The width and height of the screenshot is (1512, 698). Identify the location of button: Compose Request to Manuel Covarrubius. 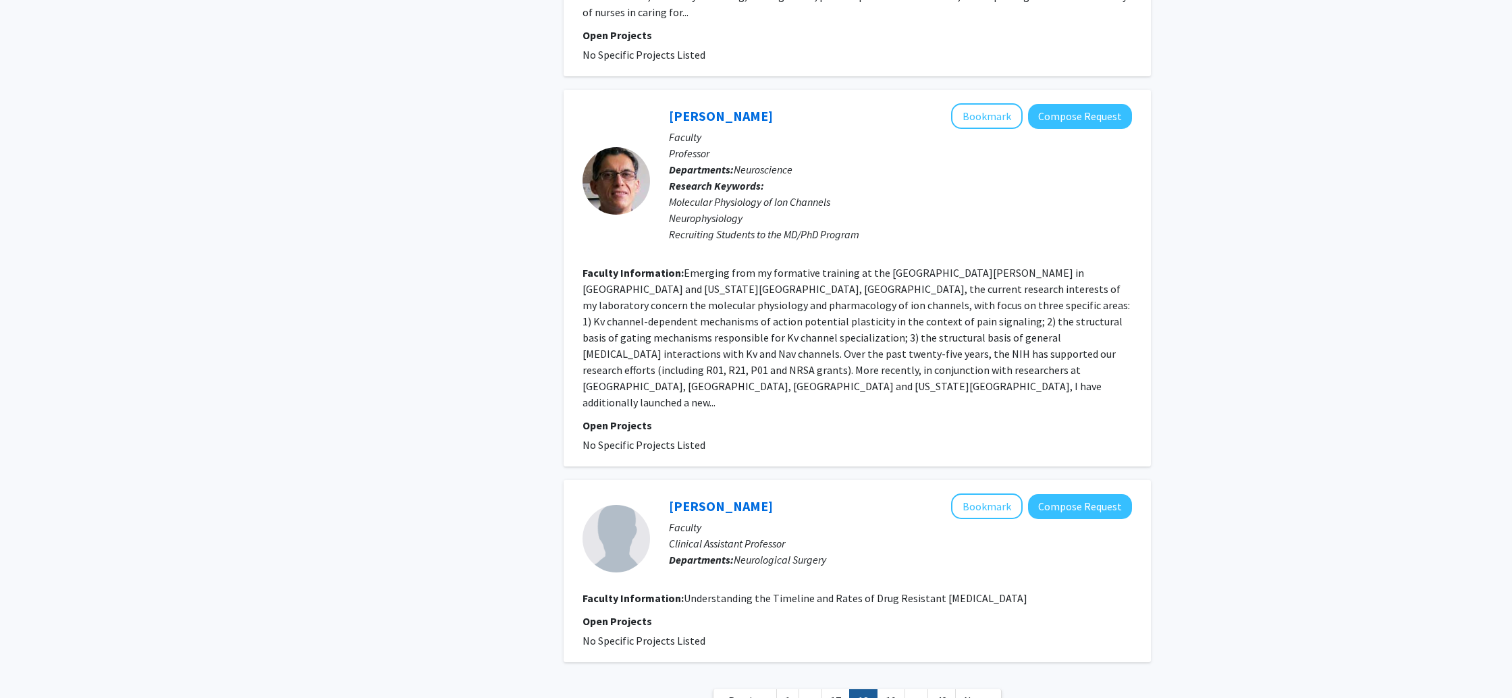
(1080, 116).